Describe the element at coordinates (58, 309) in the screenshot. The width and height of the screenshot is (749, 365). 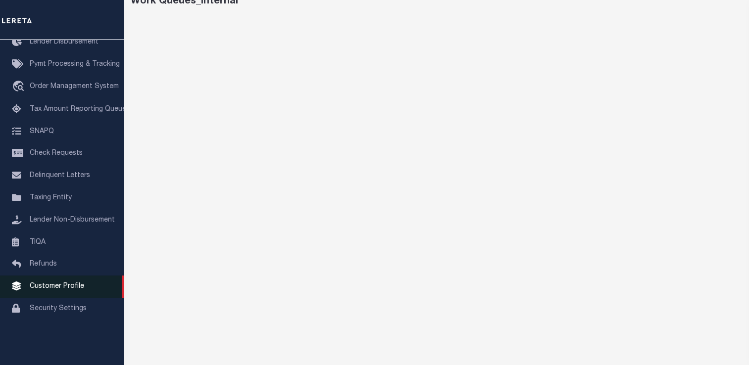
I see `span: Security Settings` at that location.